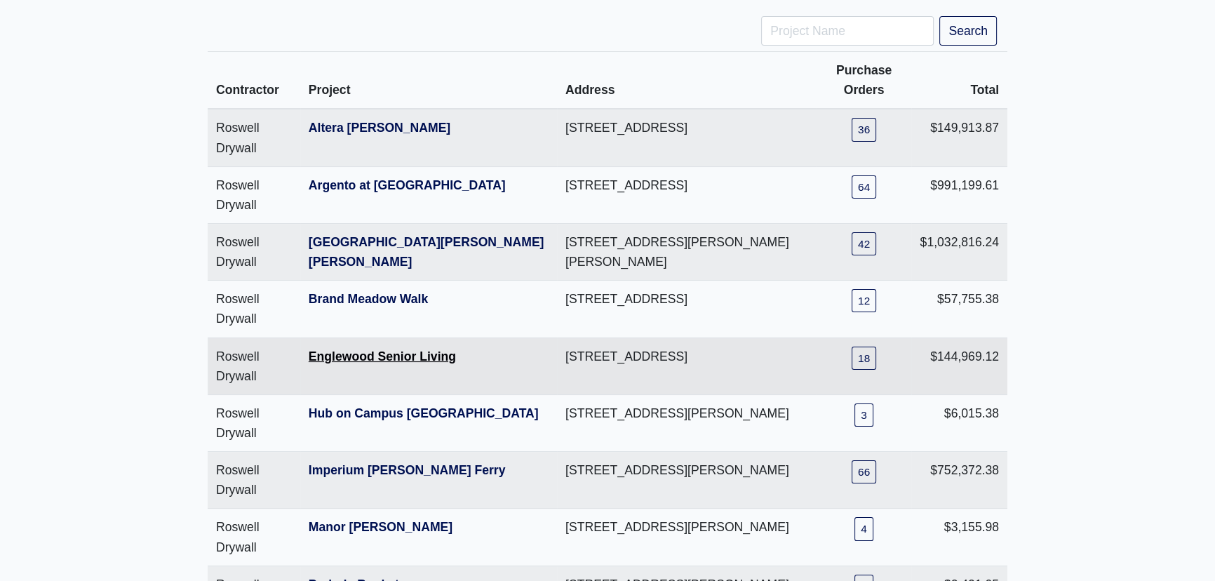  Describe the element at coordinates (968, 31) in the screenshot. I see `button: Search` at that location.